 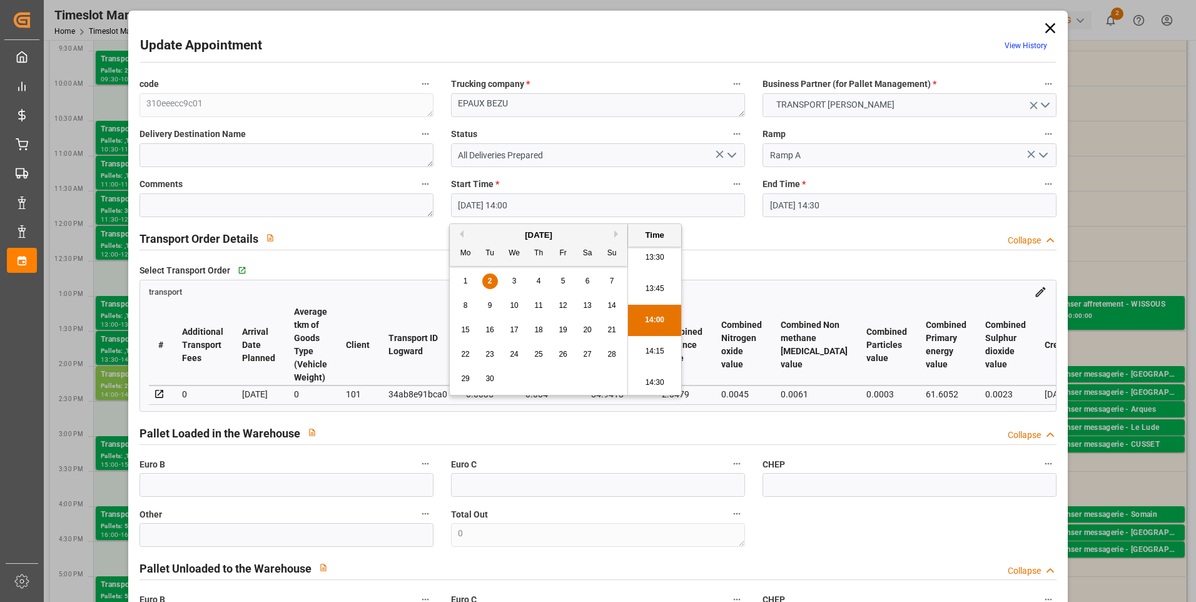 What do you see at coordinates (460, 234) in the screenshot?
I see `button: Previous Month` at bounding box center [460, 234].